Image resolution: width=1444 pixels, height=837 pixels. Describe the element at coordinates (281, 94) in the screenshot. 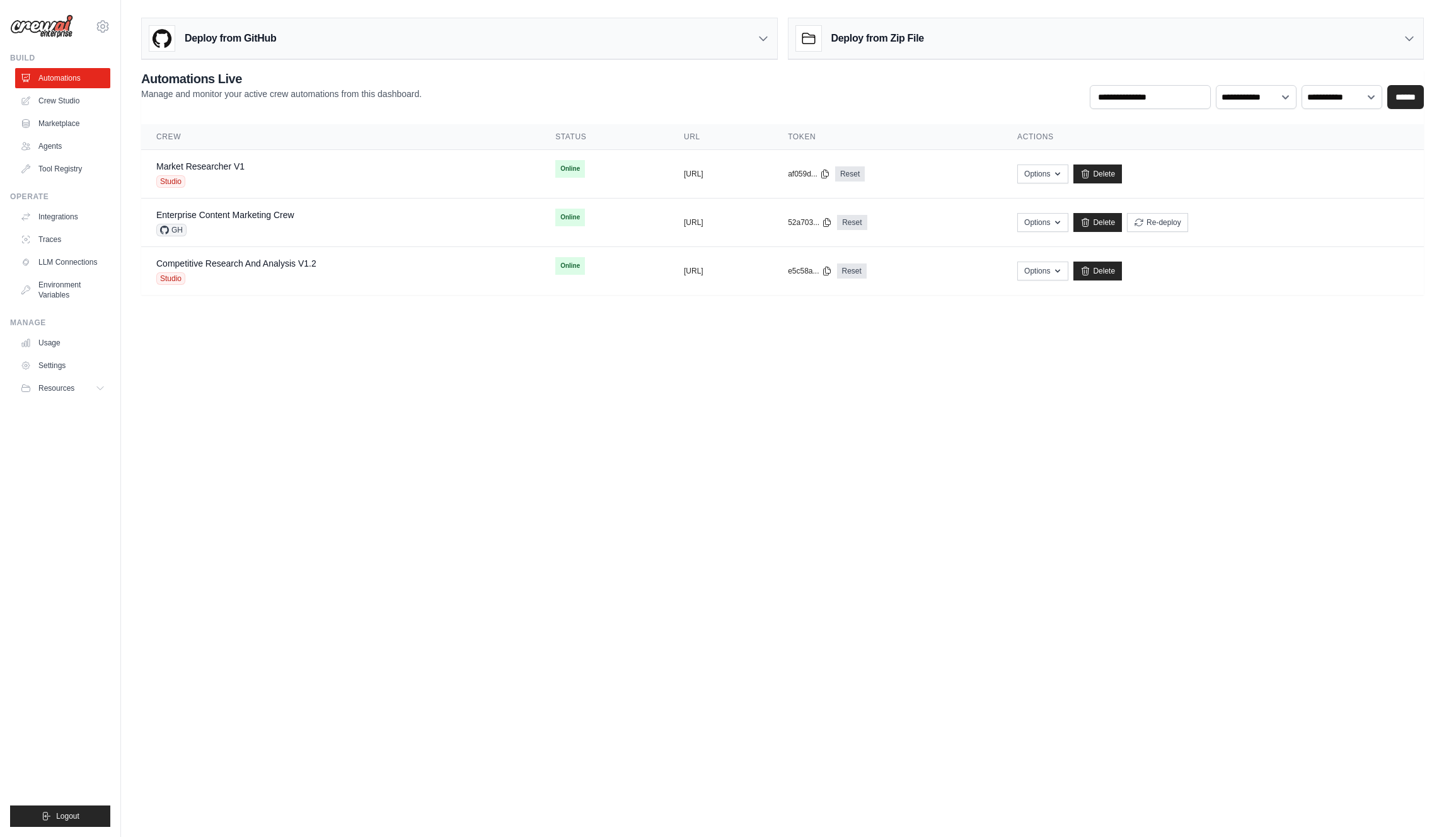

I see `p: Manage and monitor your active crew automations from this dashboard.` at that location.